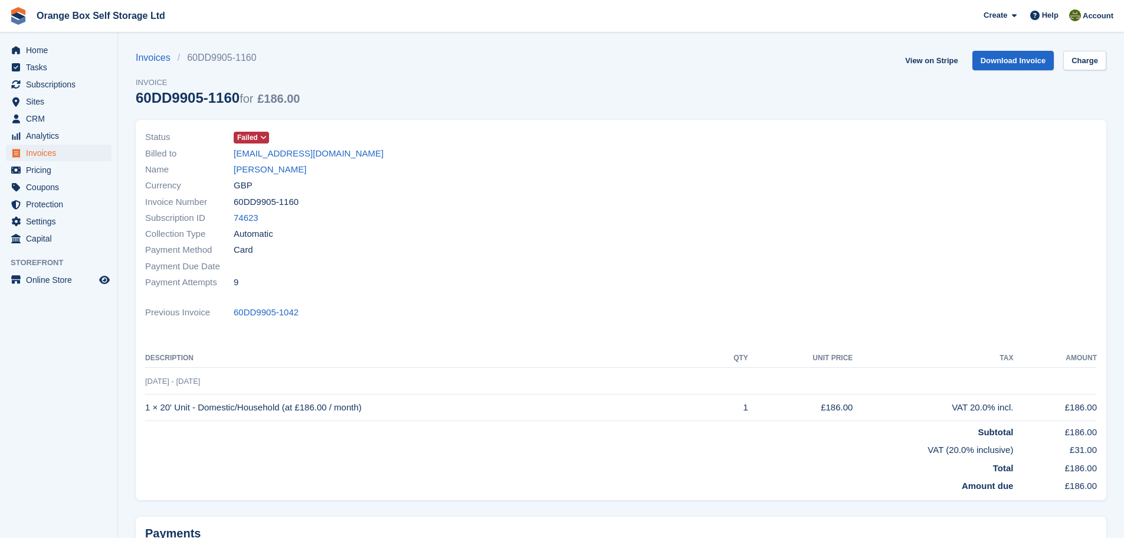 The image size is (1124, 538). Describe the element at coordinates (61, 67) in the screenshot. I see `span: Tasks` at that location.